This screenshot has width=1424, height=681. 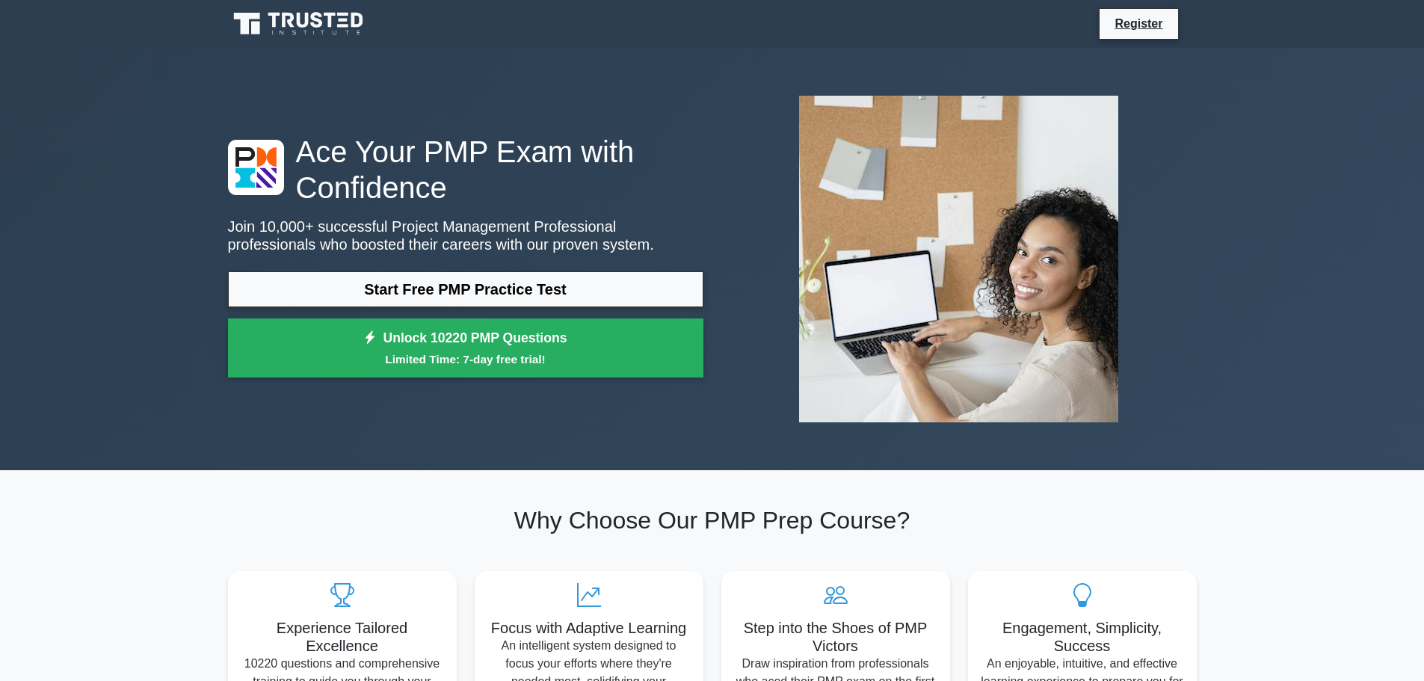 I want to click on h5: Experience Tailored Excellence, so click(x=342, y=637).